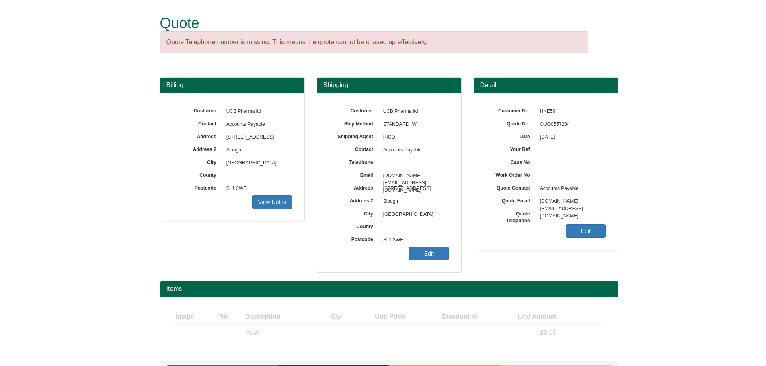  Describe the element at coordinates (511, 216) in the screenshot. I see `label: Quote Telephone` at that location.